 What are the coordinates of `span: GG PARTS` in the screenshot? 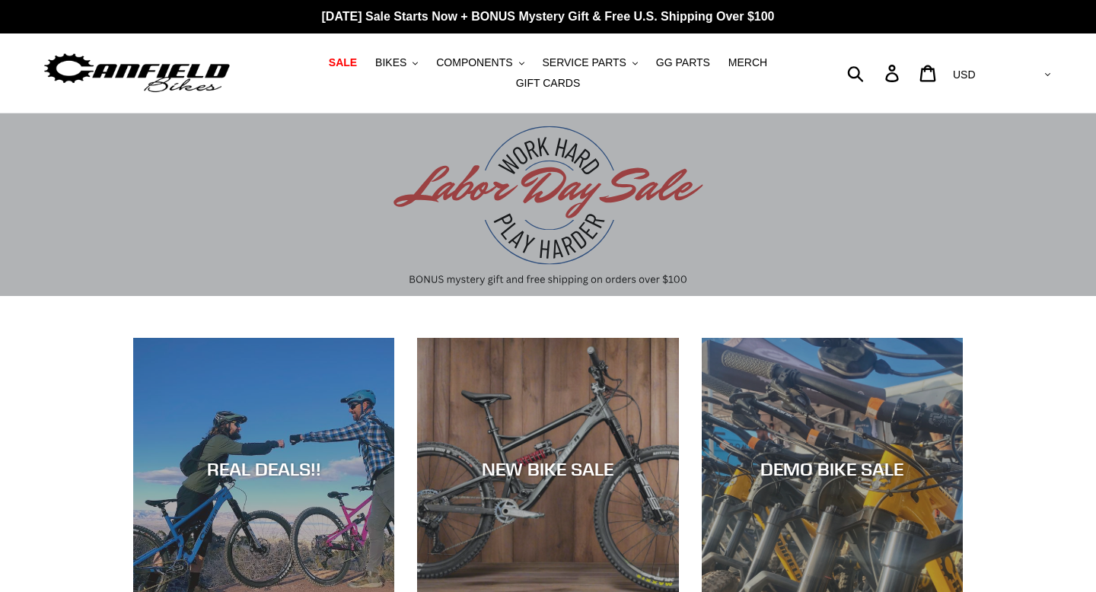 It's located at (682, 62).